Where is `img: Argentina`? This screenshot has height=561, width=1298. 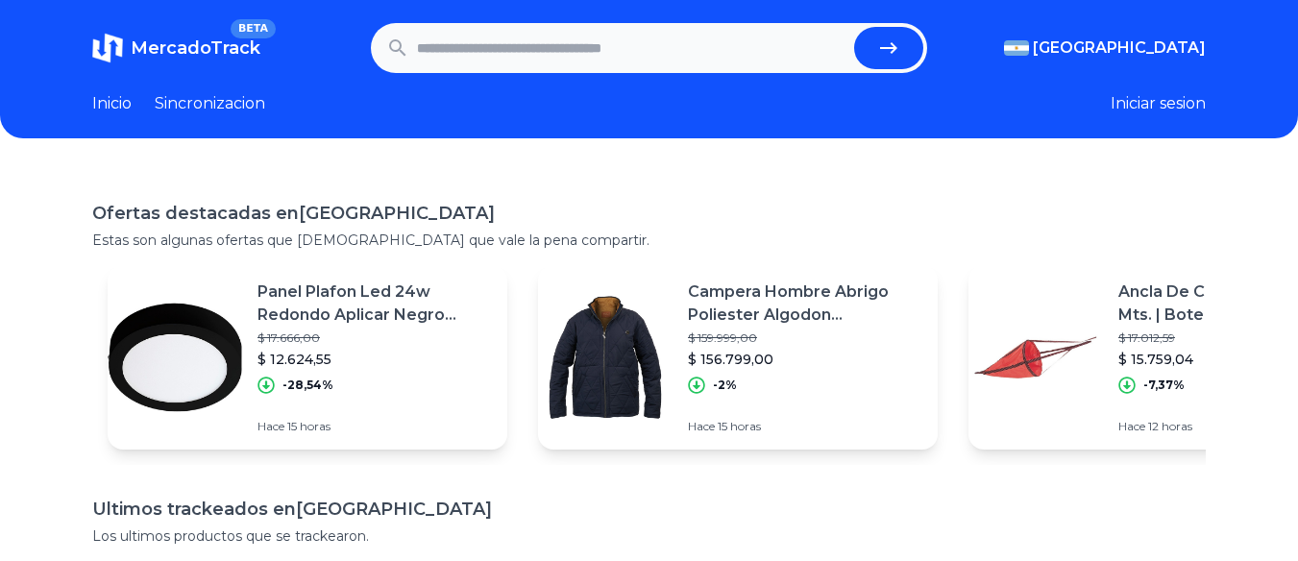 img: Argentina is located at coordinates (1016, 48).